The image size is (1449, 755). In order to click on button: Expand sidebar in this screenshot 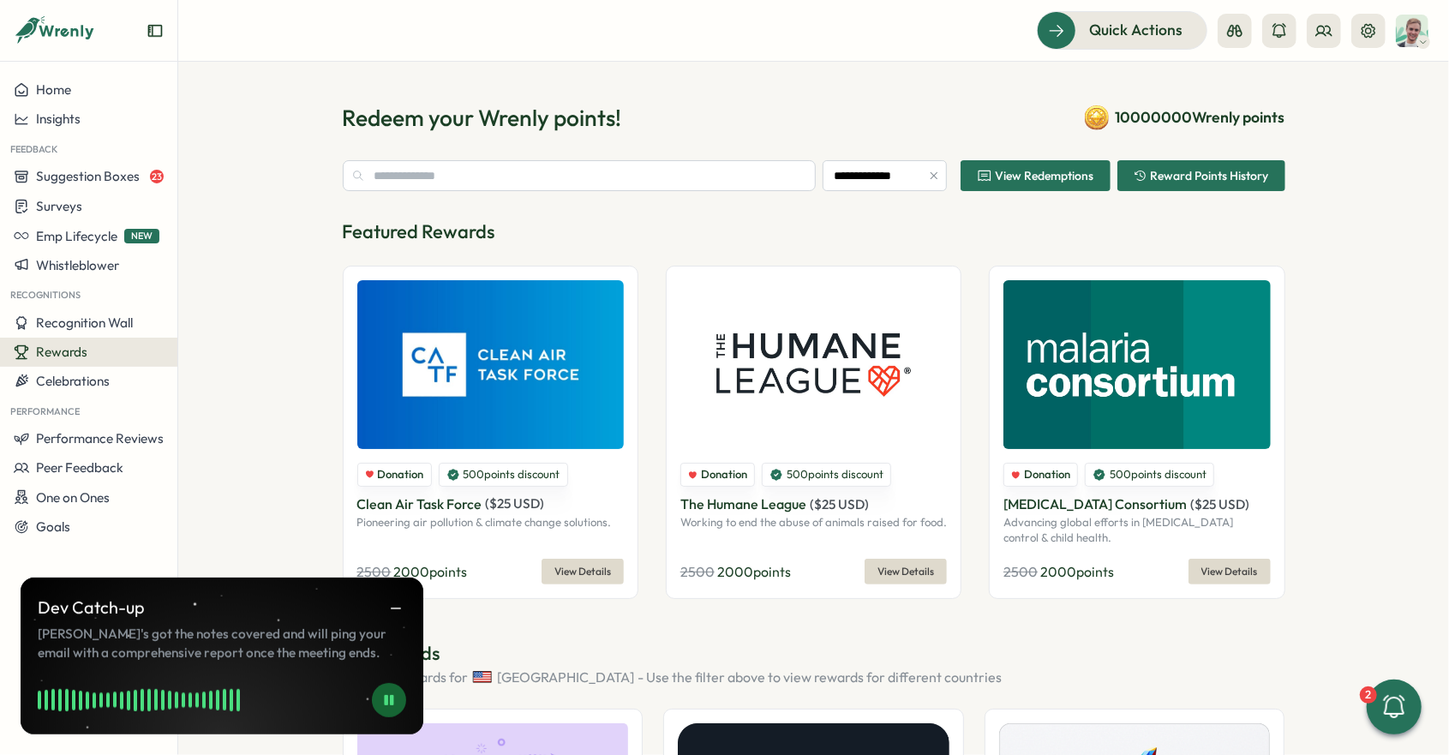, I will do `click(155, 31)`.